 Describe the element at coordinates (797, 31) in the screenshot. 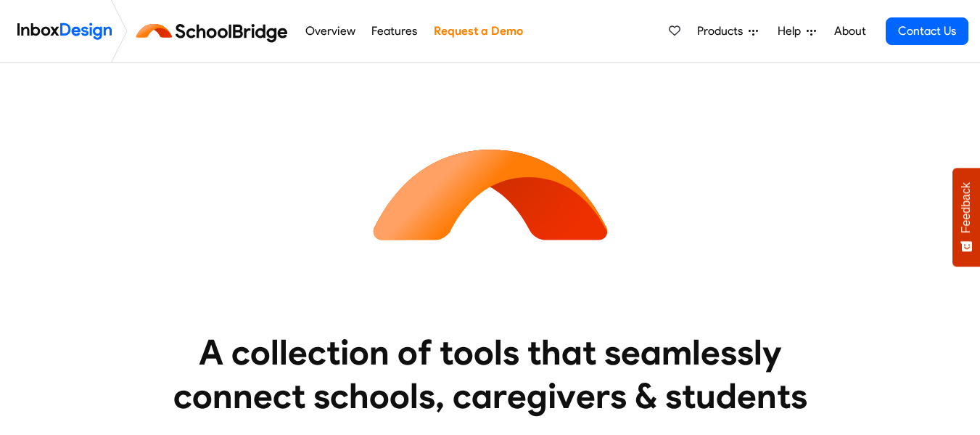

I see `a: Help` at that location.